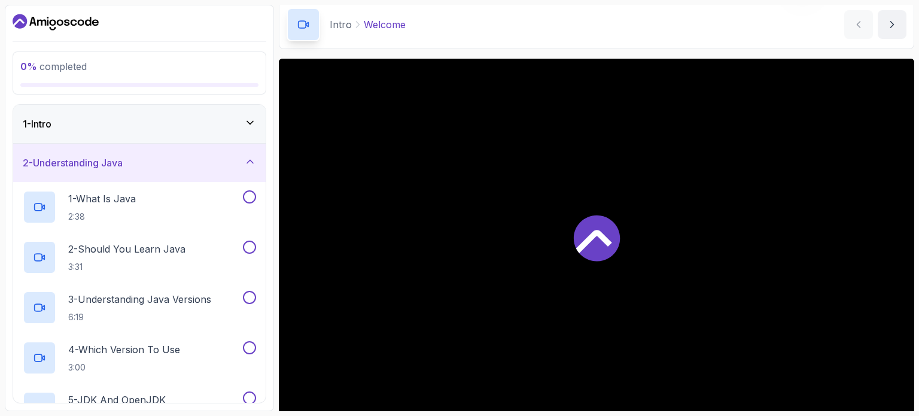 This screenshot has width=919, height=416. Describe the element at coordinates (53, 66) in the screenshot. I see `span: completed` at that location.